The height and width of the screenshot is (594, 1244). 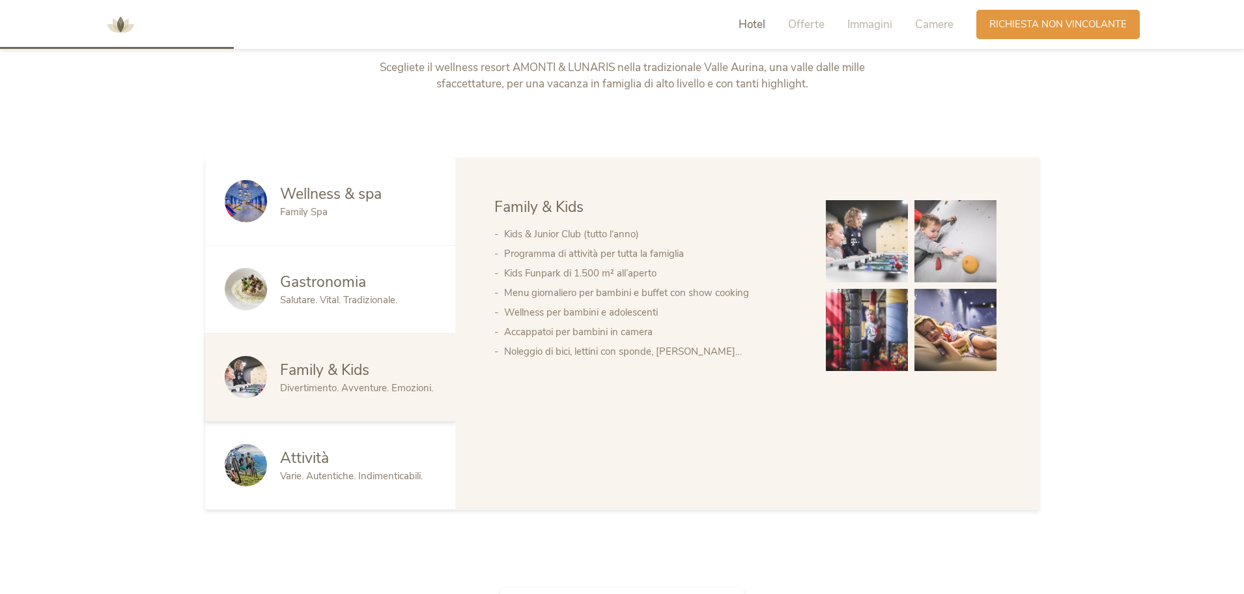 I want to click on span: Offerte, so click(x=807, y=24).